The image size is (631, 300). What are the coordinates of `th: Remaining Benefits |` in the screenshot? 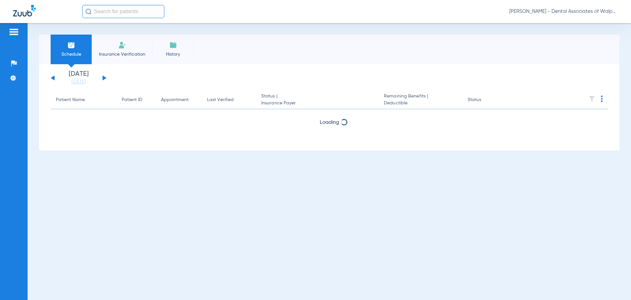 It's located at (421, 100).